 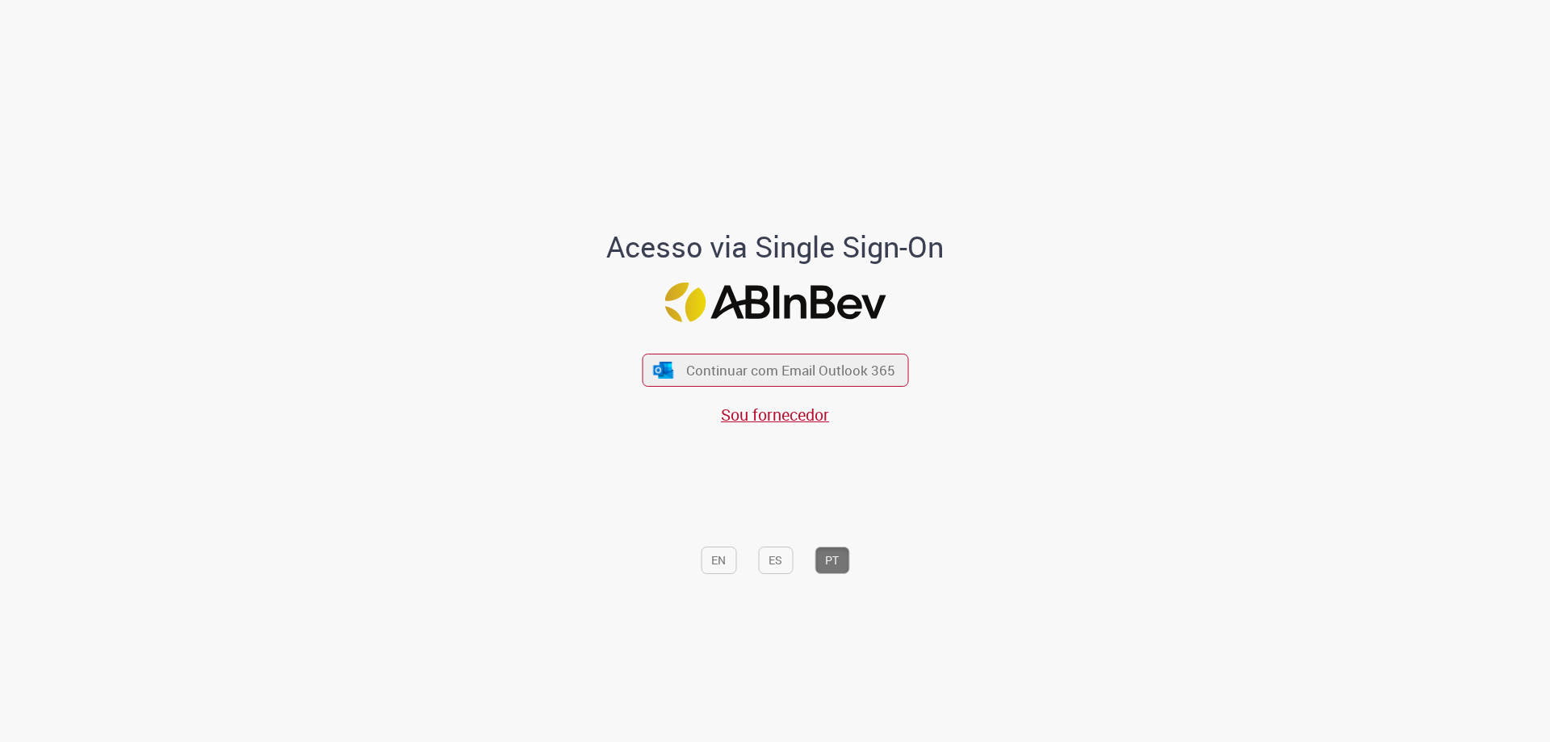 I want to click on button: PT, so click(x=831, y=560).